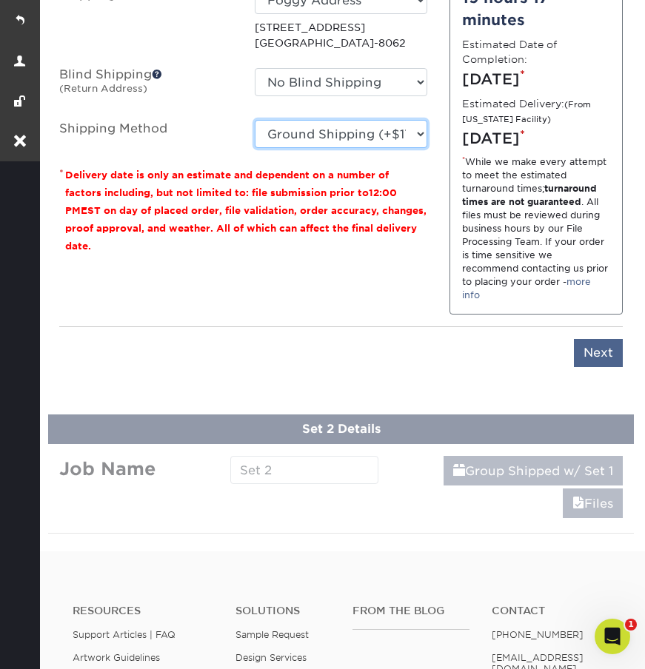  Describe the element at coordinates (550, 611) in the screenshot. I see `a: Contact` at that location.